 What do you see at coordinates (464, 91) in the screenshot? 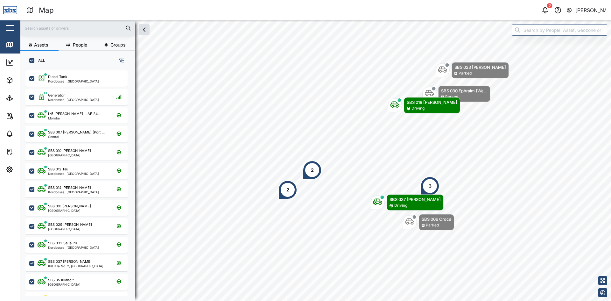
I see `div: SBS 030 Ephraim (We...` at bounding box center [464, 91].